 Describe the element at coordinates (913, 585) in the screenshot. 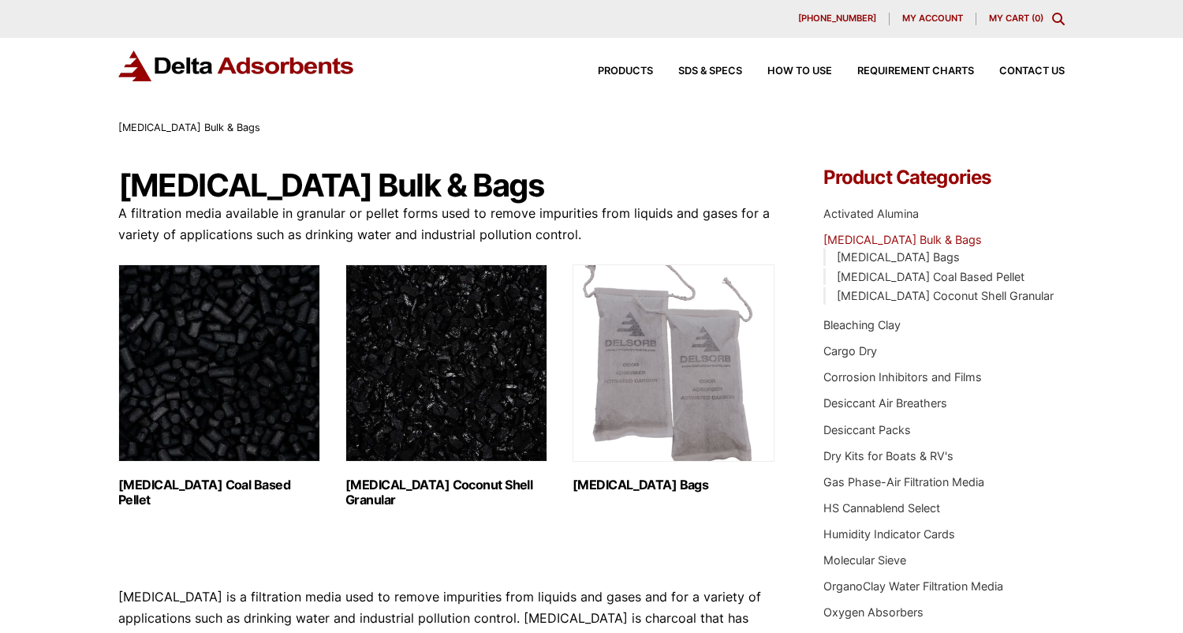

I see `a: OrganoClay Water Filtration Media` at that location.